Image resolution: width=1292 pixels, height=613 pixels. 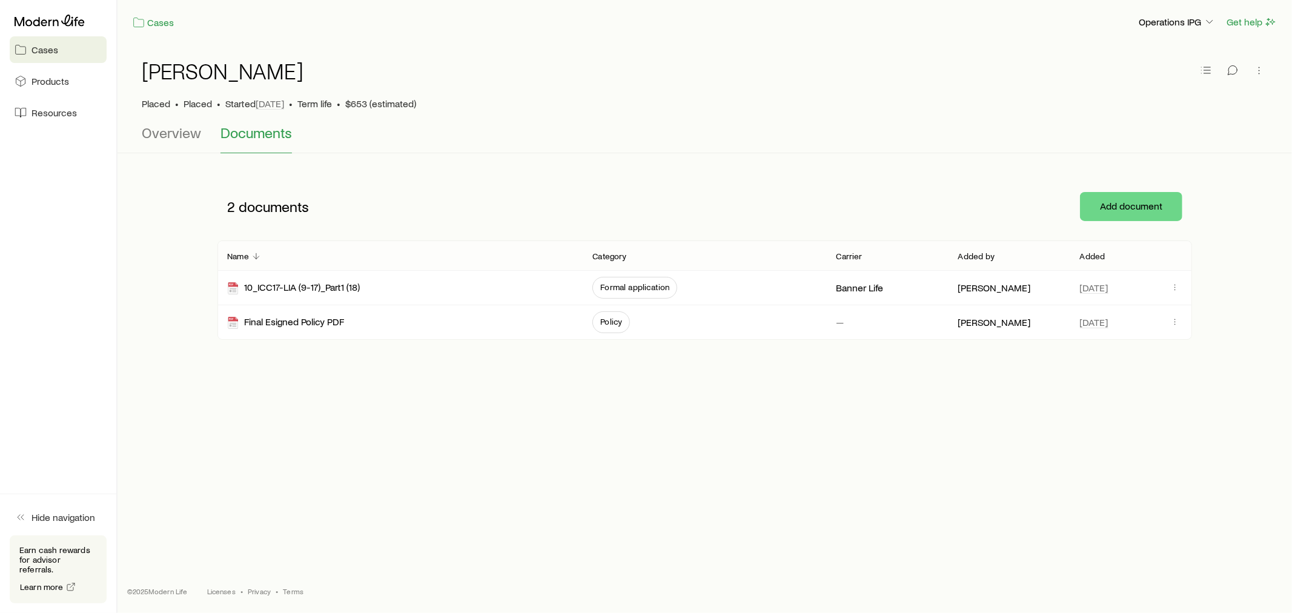 What do you see at coordinates (63, 517) in the screenshot?
I see `span: Hide navigation` at bounding box center [63, 517].